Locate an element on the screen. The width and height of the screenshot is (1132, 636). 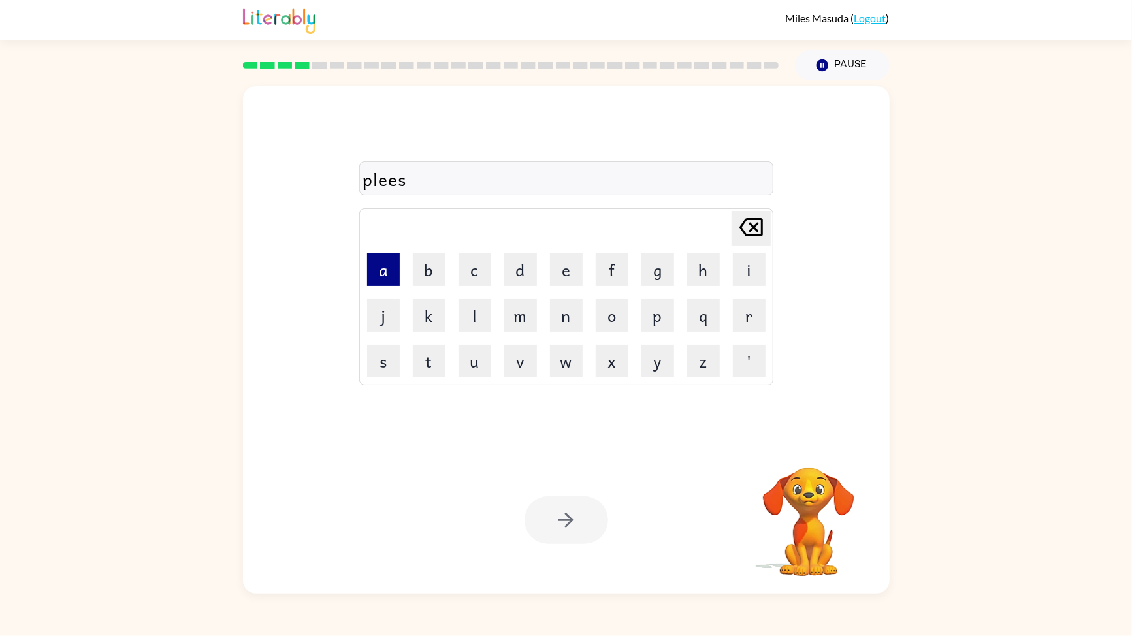
button: p is located at coordinates (658, 316).